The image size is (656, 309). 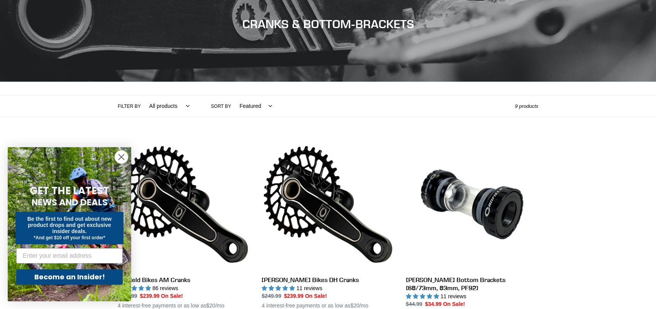 I want to click on span: *And get $10 off your first order*, so click(x=69, y=238).